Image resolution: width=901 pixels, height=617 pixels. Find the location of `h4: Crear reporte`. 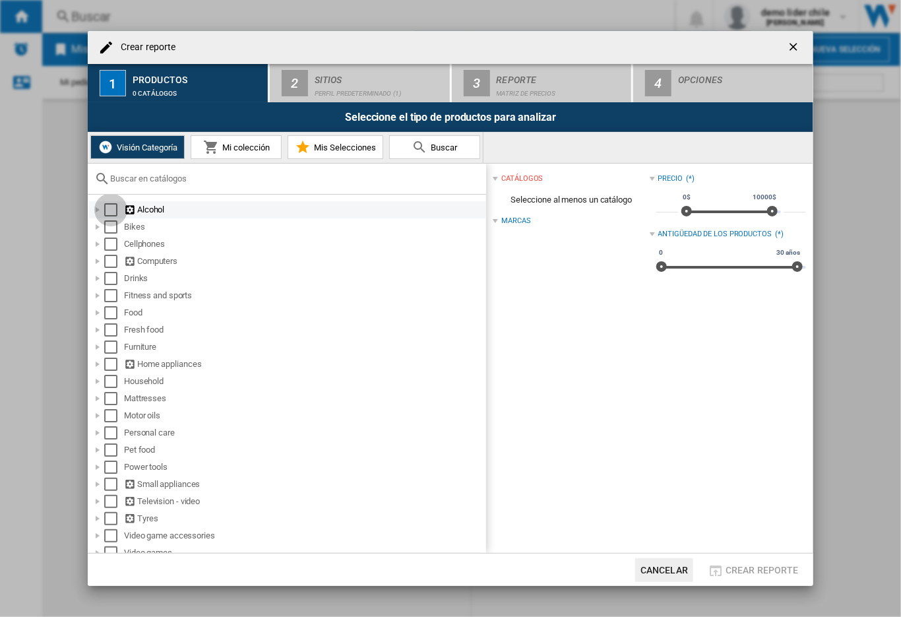

h4: Crear reporte is located at coordinates (144, 47).